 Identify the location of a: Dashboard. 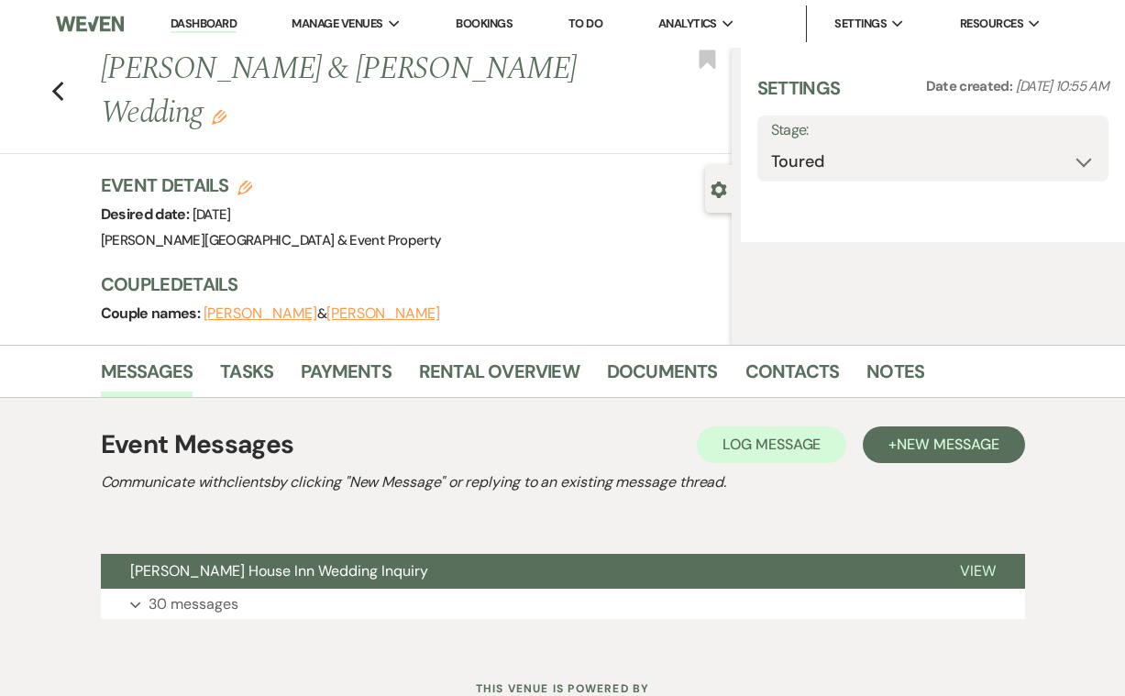
(204, 24).